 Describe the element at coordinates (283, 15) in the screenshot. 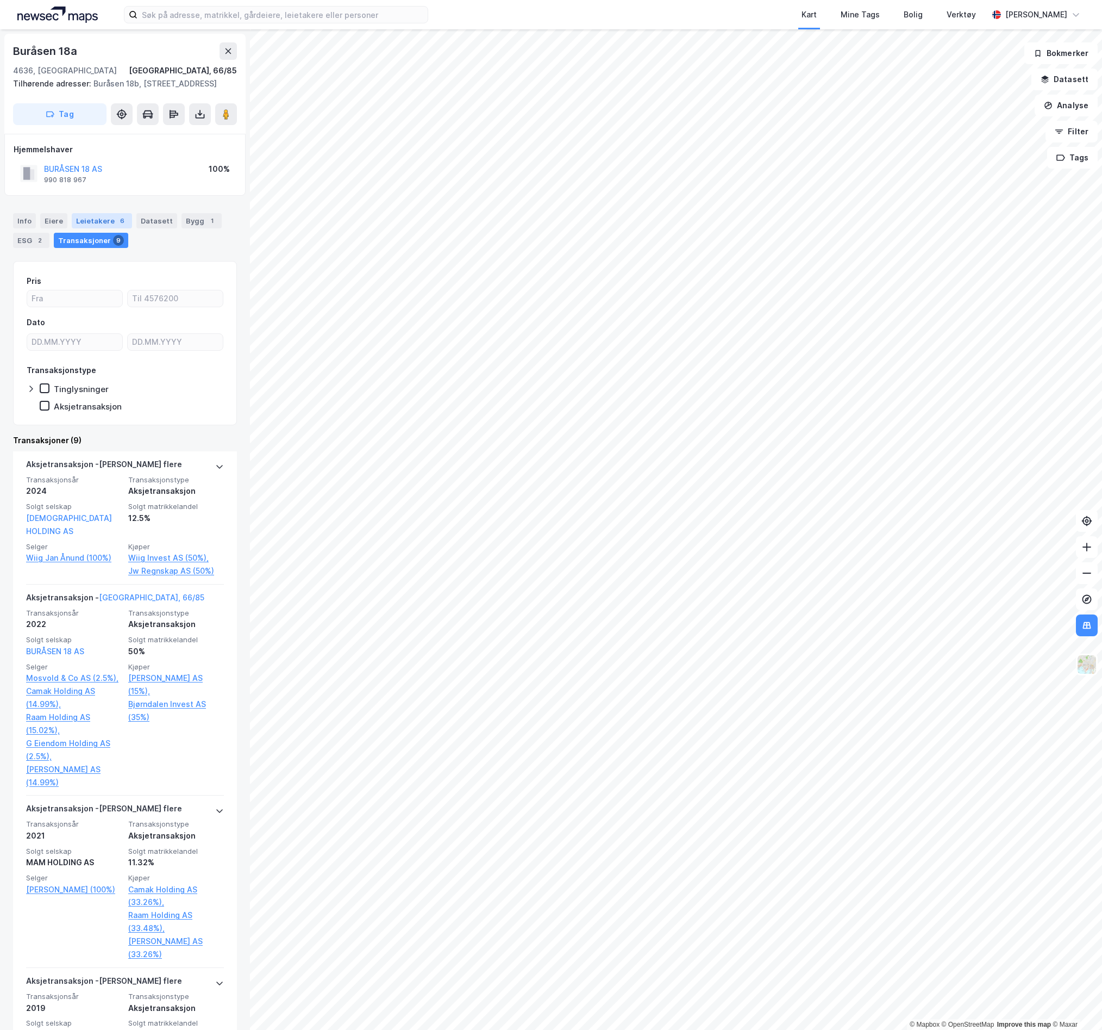

I see `input: Søk på adresse, matrikkel, gårdeiere, leietakere eller personer` at that location.